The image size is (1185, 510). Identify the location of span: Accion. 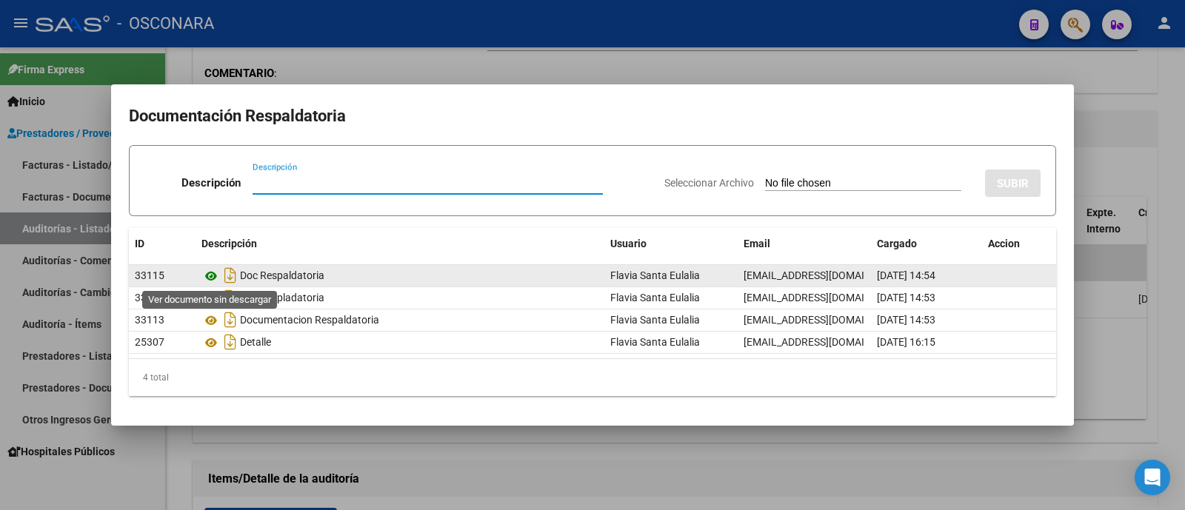
(1003, 244).